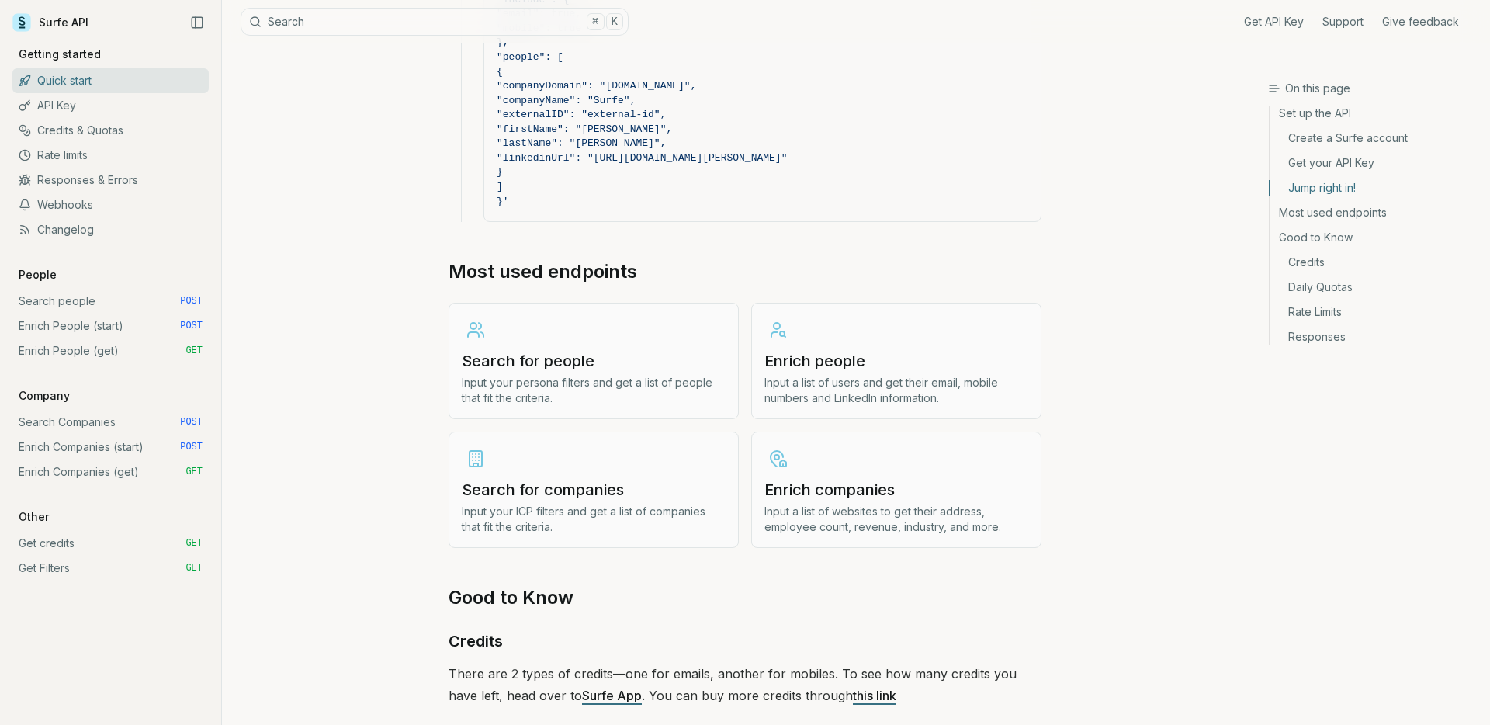  What do you see at coordinates (896, 361) in the screenshot?
I see `a: Enrich peopleInput a list of users and get their email, mobile numbers and LinkedIn information.` at bounding box center [896, 361].